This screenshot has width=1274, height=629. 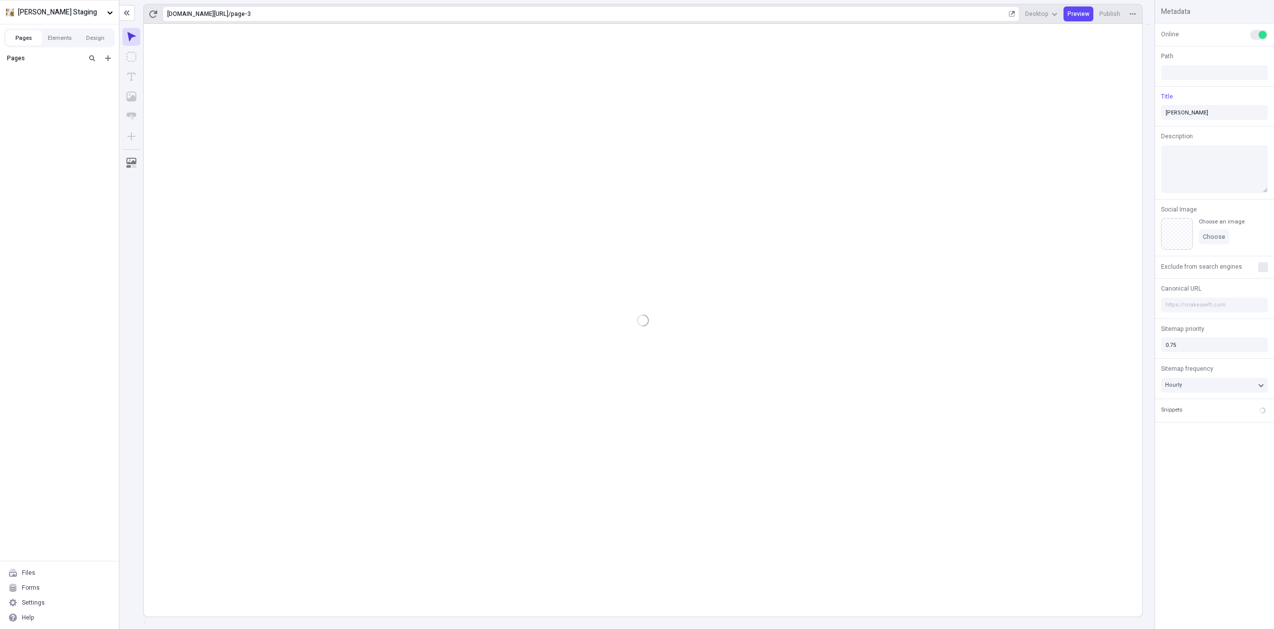 What do you see at coordinates (618, 14) in the screenshot?
I see `div: page-3` at bounding box center [618, 14].